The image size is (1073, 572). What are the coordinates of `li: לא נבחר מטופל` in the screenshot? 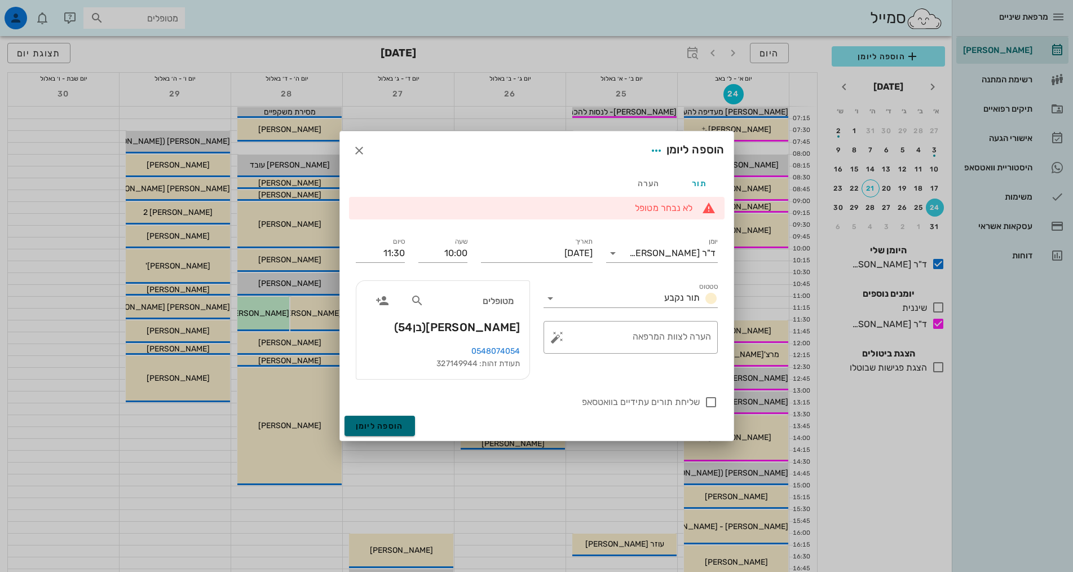 It's located at (532, 208).